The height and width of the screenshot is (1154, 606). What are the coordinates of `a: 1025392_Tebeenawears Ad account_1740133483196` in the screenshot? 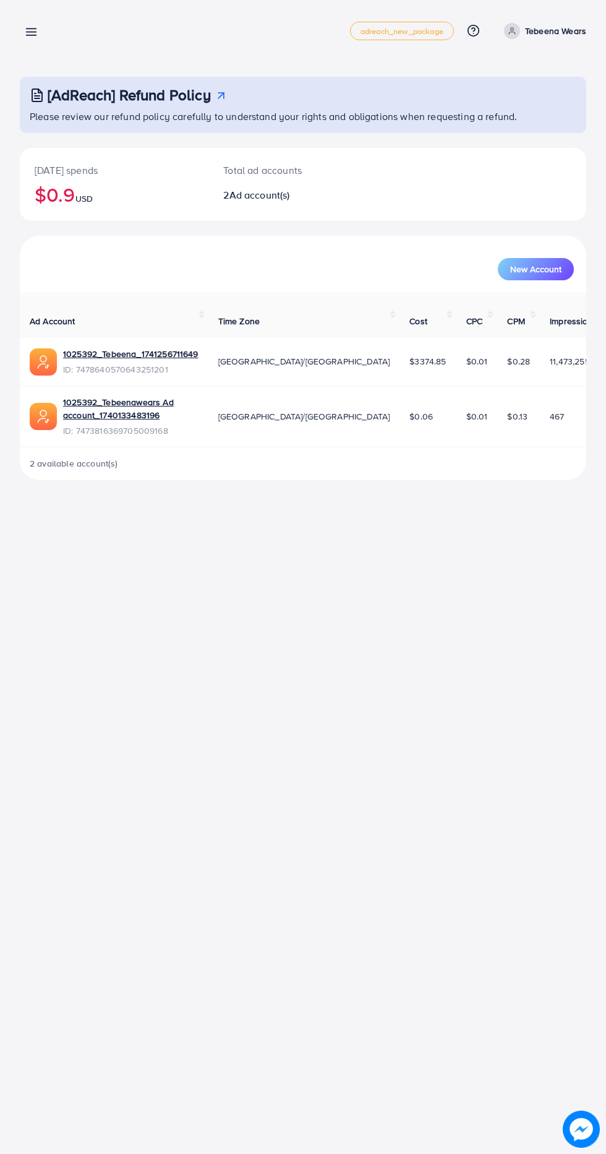 It's located at (131, 408).